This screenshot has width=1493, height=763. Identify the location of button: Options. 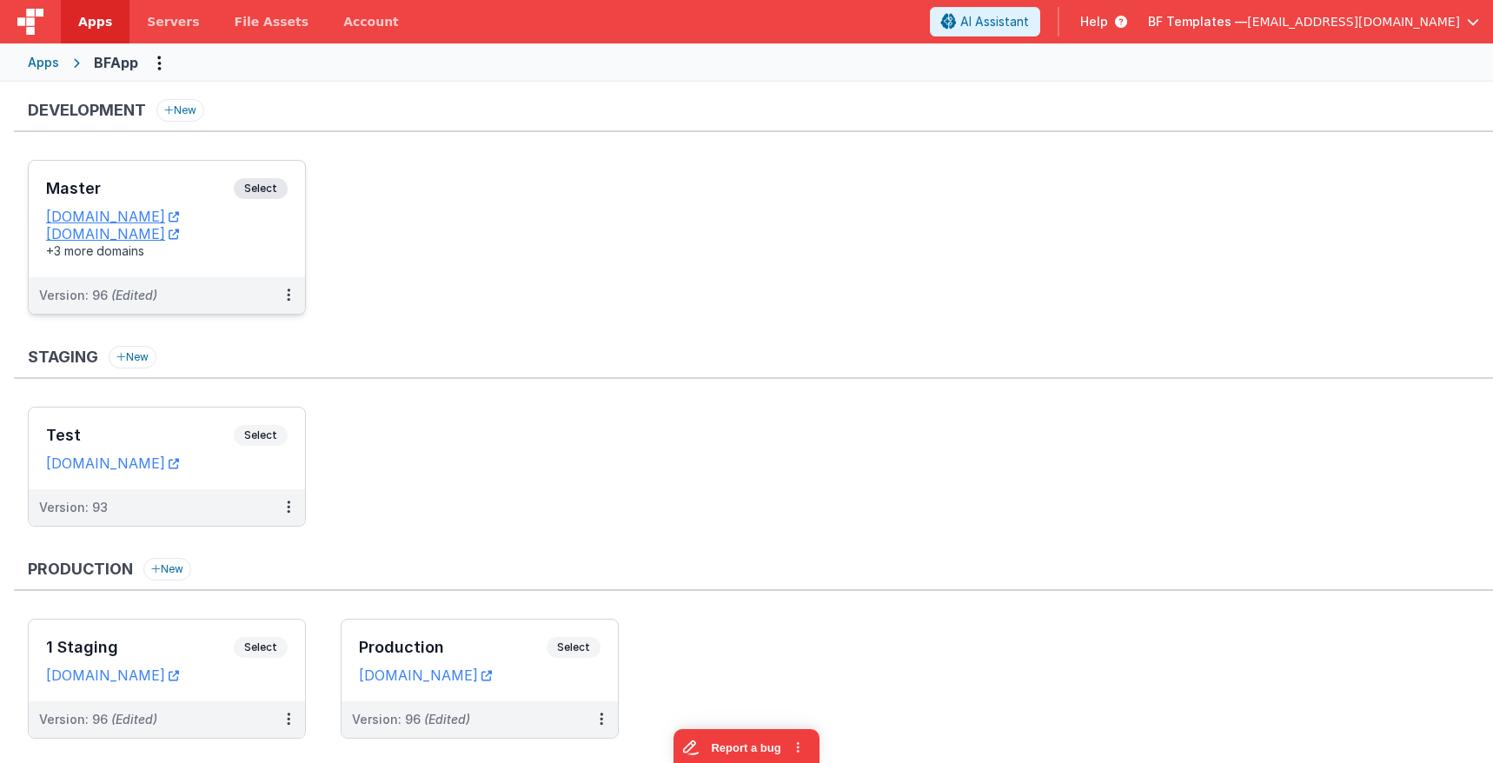
(159, 63).